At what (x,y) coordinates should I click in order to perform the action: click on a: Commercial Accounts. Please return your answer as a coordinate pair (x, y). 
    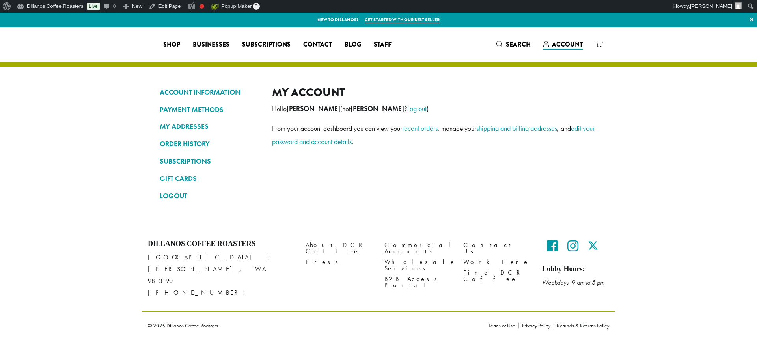
    Looking at the image, I should click on (418, 248).